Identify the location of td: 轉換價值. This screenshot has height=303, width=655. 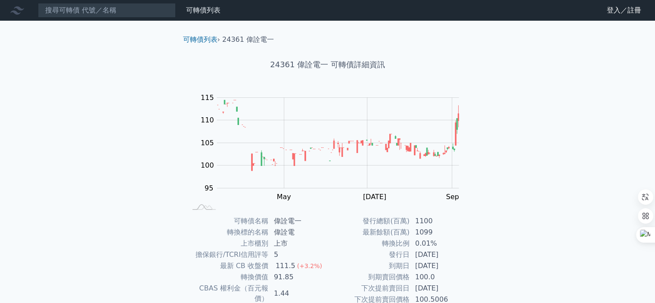
(227, 277).